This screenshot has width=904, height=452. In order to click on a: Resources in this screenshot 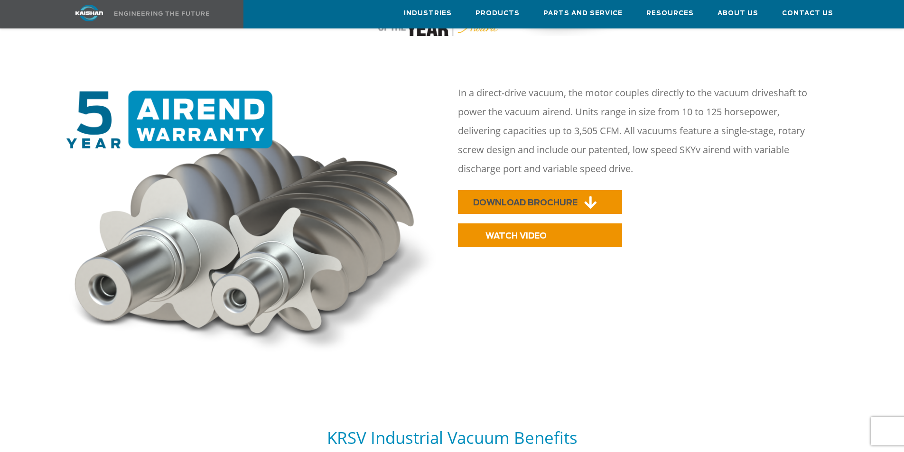, I will do `click(670, 13)`.